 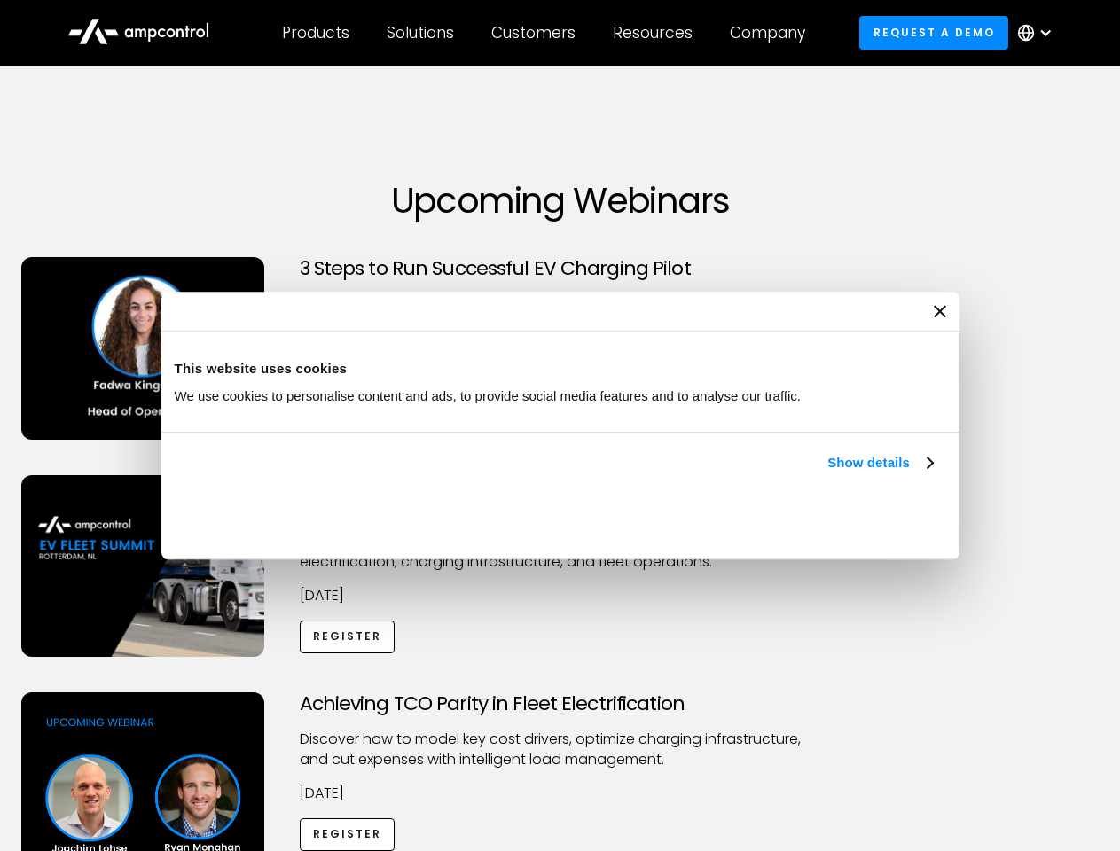 I want to click on div: Company, so click(x=767, y=33).